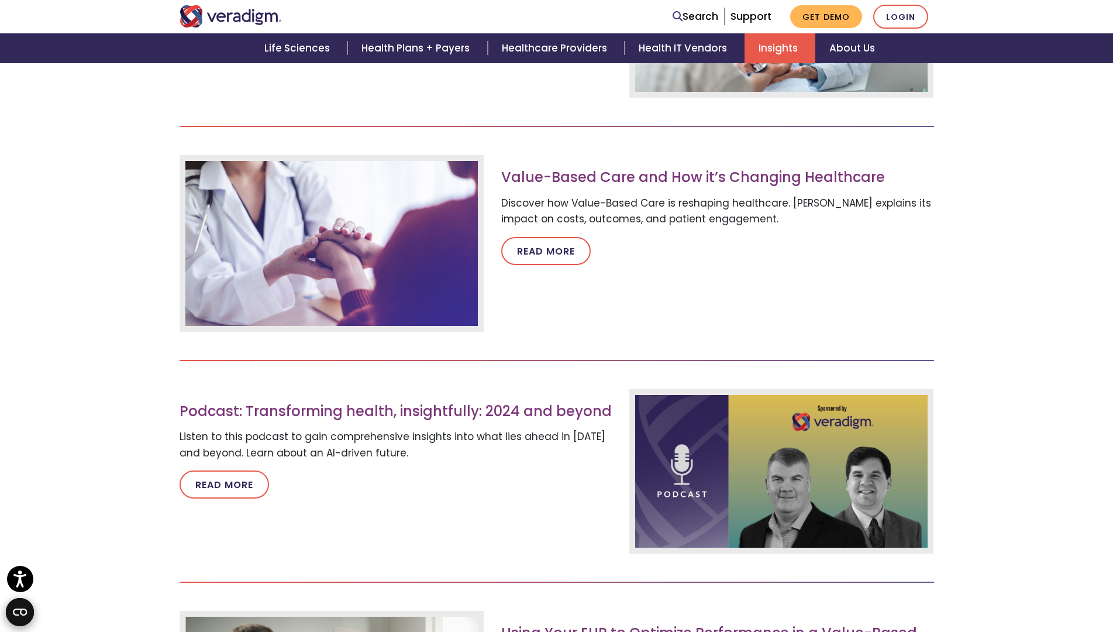  Describe the element at coordinates (826, 16) in the screenshot. I see `a: Get Demo` at that location.